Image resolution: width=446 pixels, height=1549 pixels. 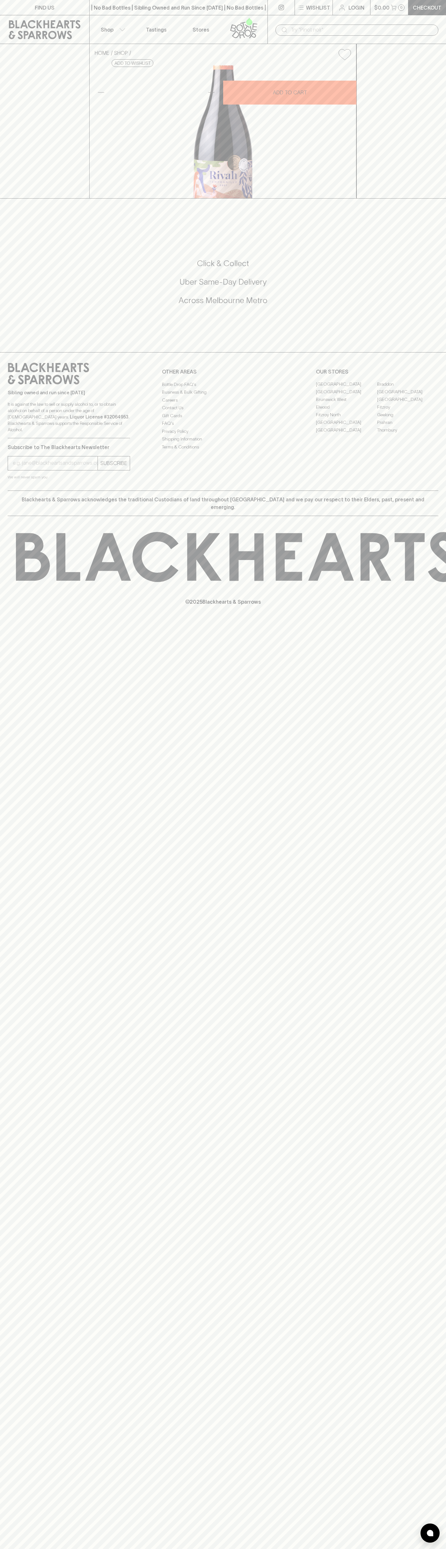 What do you see at coordinates (408, 430) in the screenshot?
I see `a: Thornbury` at bounding box center [408, 430].